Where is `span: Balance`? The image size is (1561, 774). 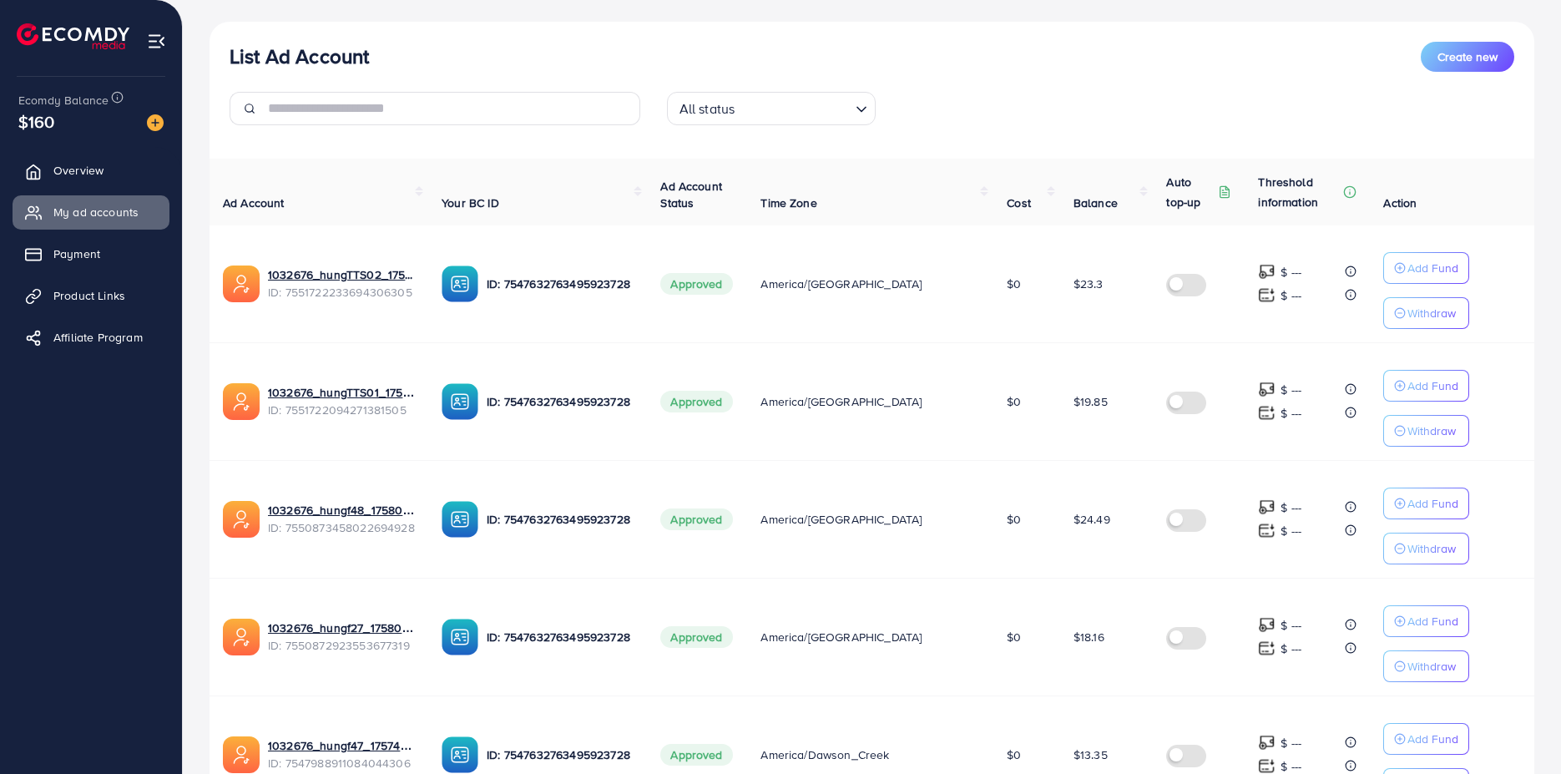
span: Balance is located at coordinates (1095, 203).